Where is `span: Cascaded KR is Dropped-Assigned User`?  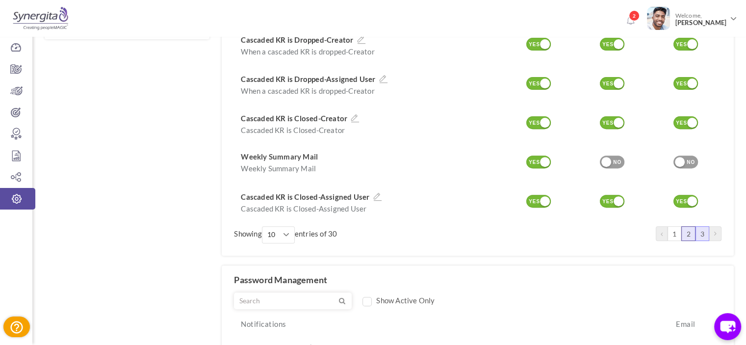
span: Cascaded KR is Dropped-Assigned User is located at coordinates (308, 79).